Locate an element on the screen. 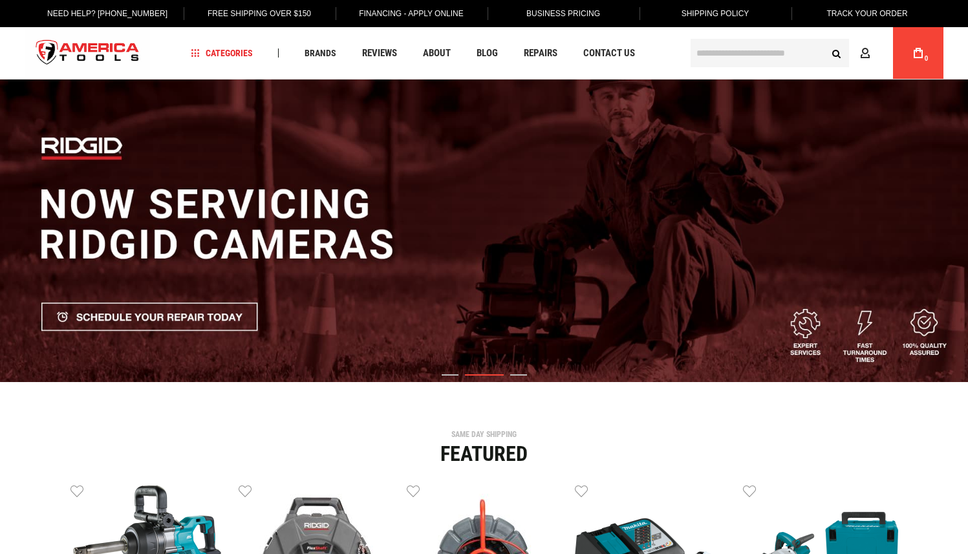 This screenshot has width=968, height=554. a: About is located at coordinates (437, 53).